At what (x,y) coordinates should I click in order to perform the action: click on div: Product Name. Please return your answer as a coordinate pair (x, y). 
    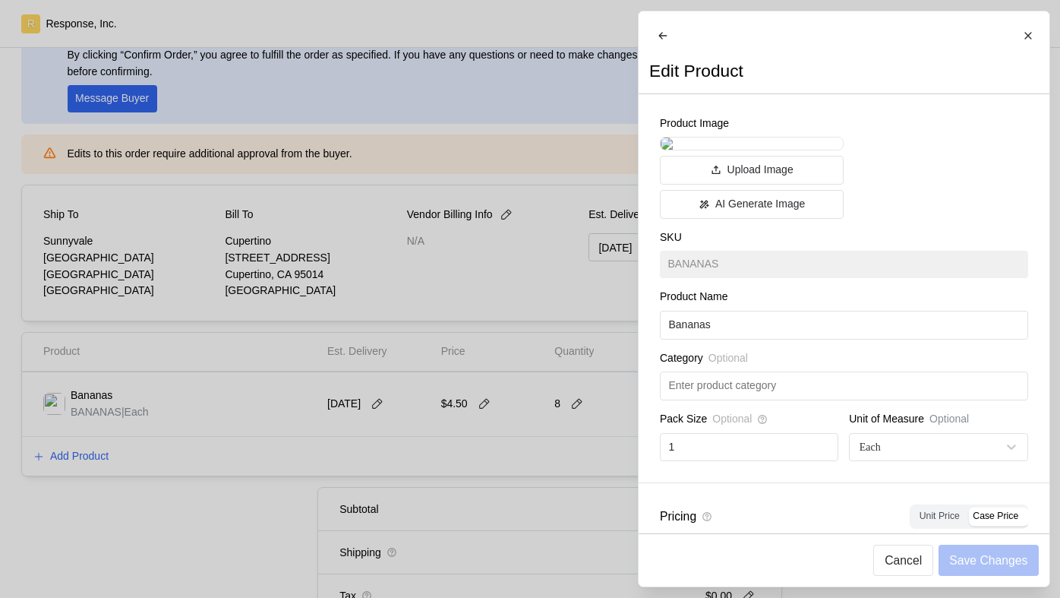
    Looking at the image, I should click on (844, 299).